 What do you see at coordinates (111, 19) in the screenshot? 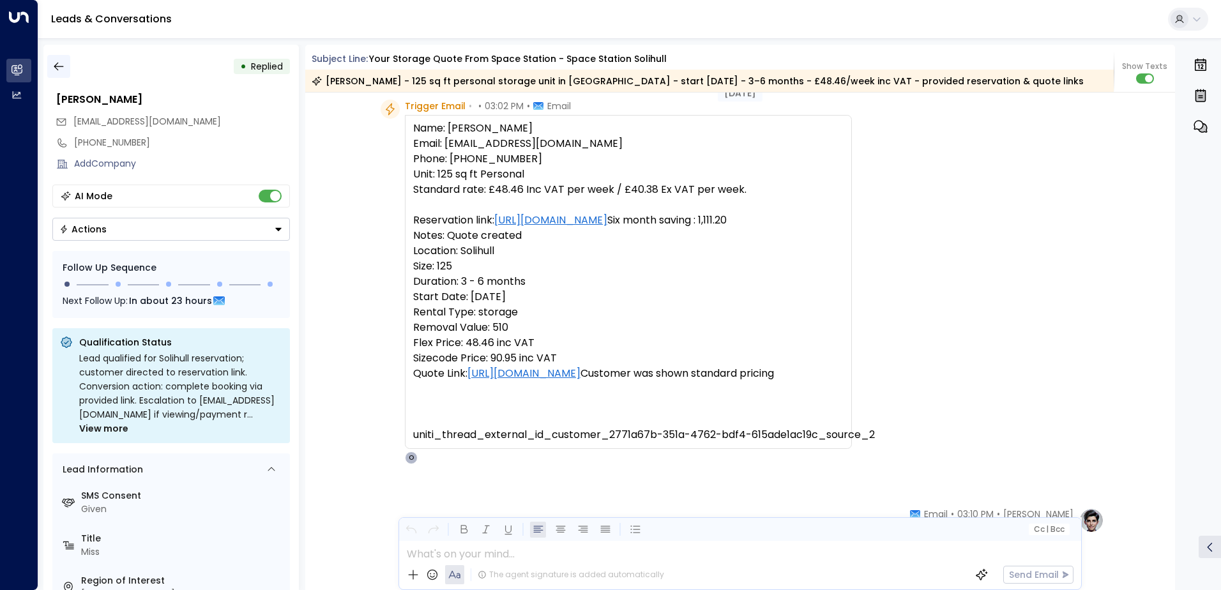
I see `a: Leads & Conversations` at bounding box center [111, 19].